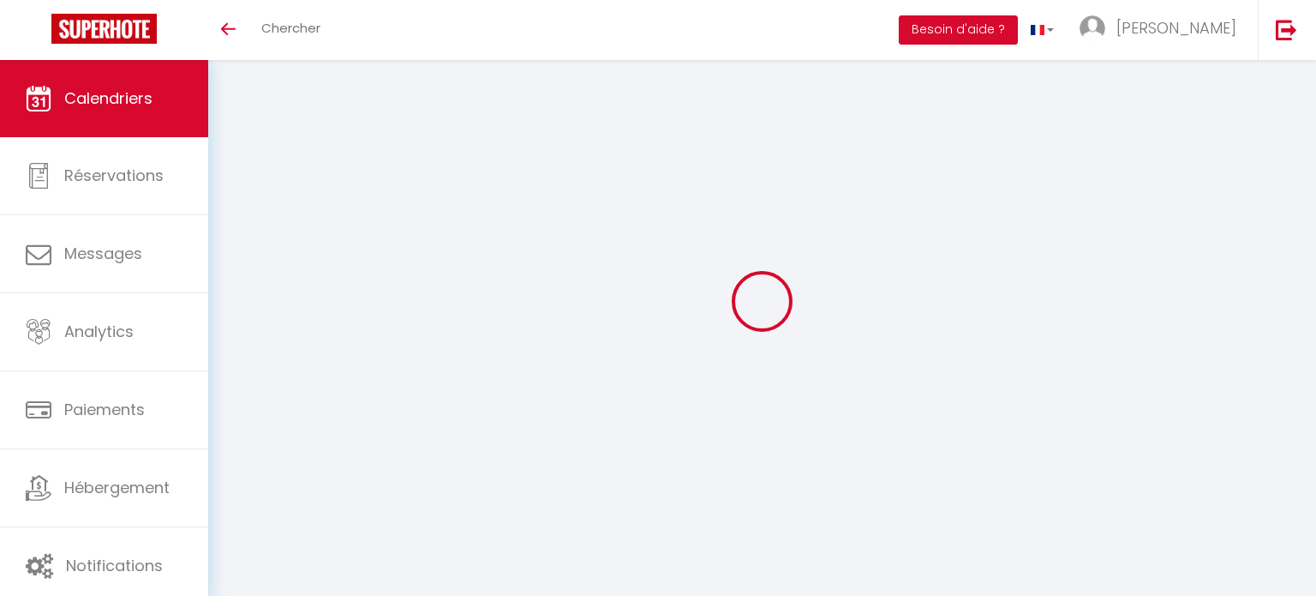 This screenshot has width=1316, height=596. Describe the element at coordinates (104, 28) in the screenshot. I see `img: Super Booking` at that location.